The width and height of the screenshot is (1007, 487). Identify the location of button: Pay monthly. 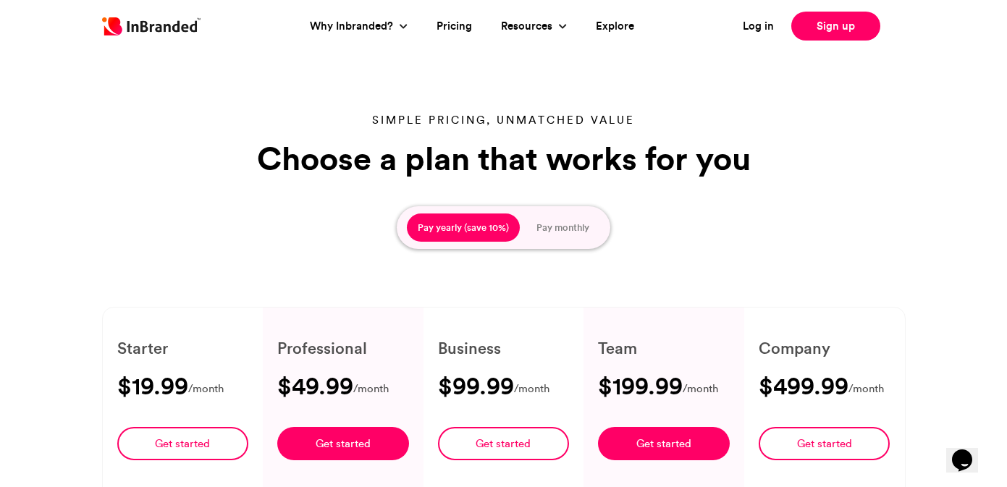
(563, 228).